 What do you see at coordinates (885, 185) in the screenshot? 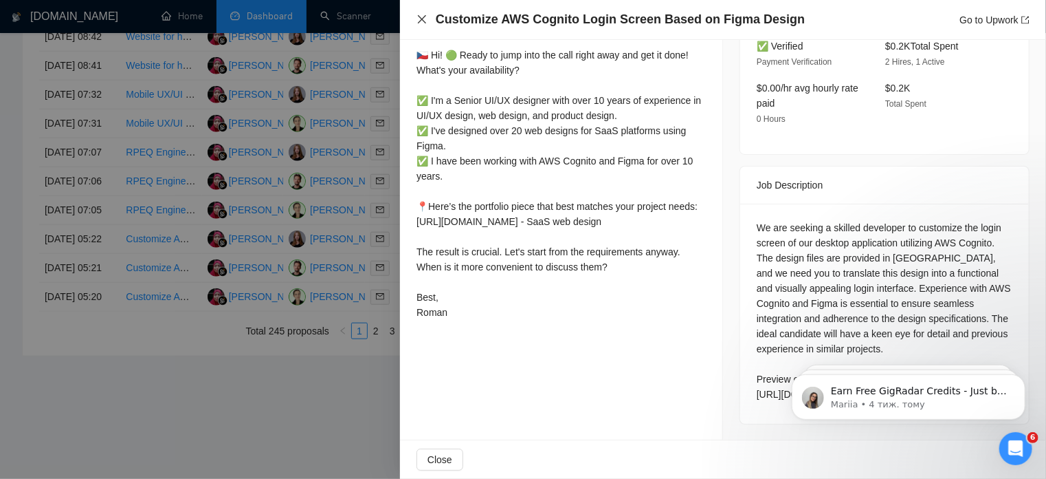
I see `div: Job Description` at bounding box center [885, 185].